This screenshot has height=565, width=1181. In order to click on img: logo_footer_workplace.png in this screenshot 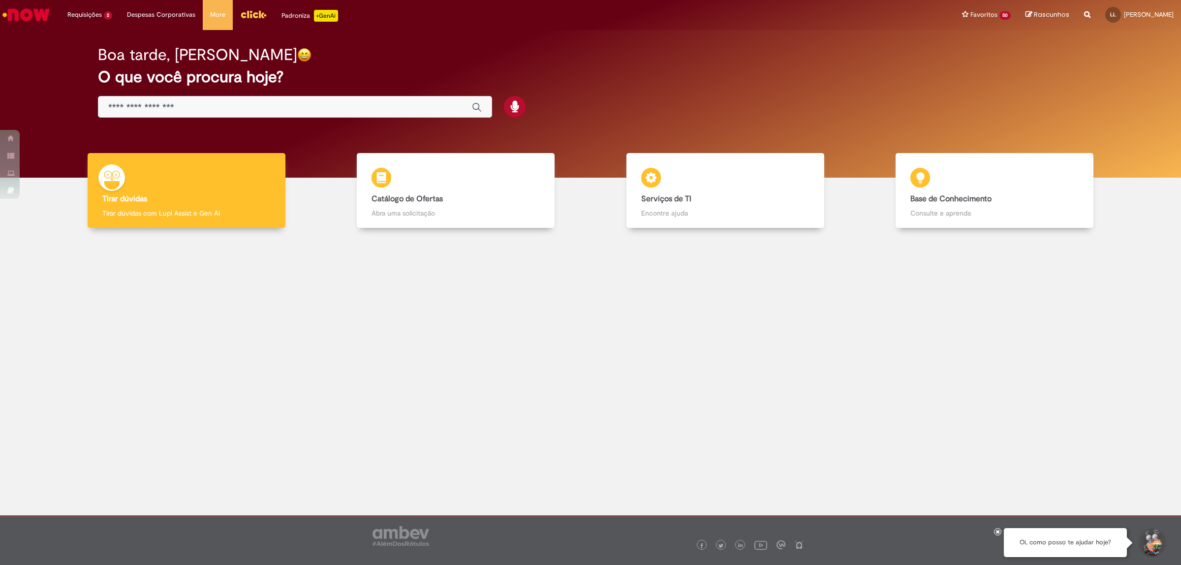, I will do `click(781, 545)`.